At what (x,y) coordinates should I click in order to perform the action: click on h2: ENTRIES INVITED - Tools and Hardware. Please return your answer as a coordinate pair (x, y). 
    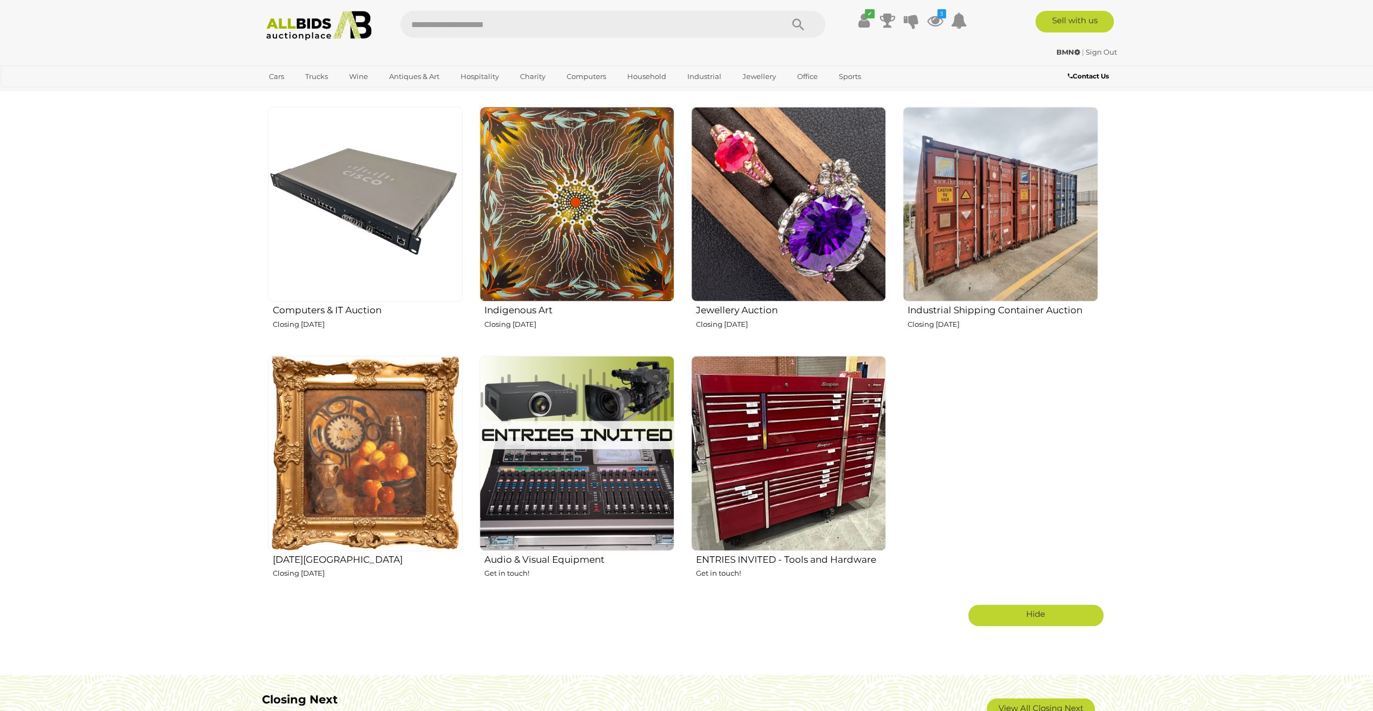
    Looking at the image, I should click on (790, 558).